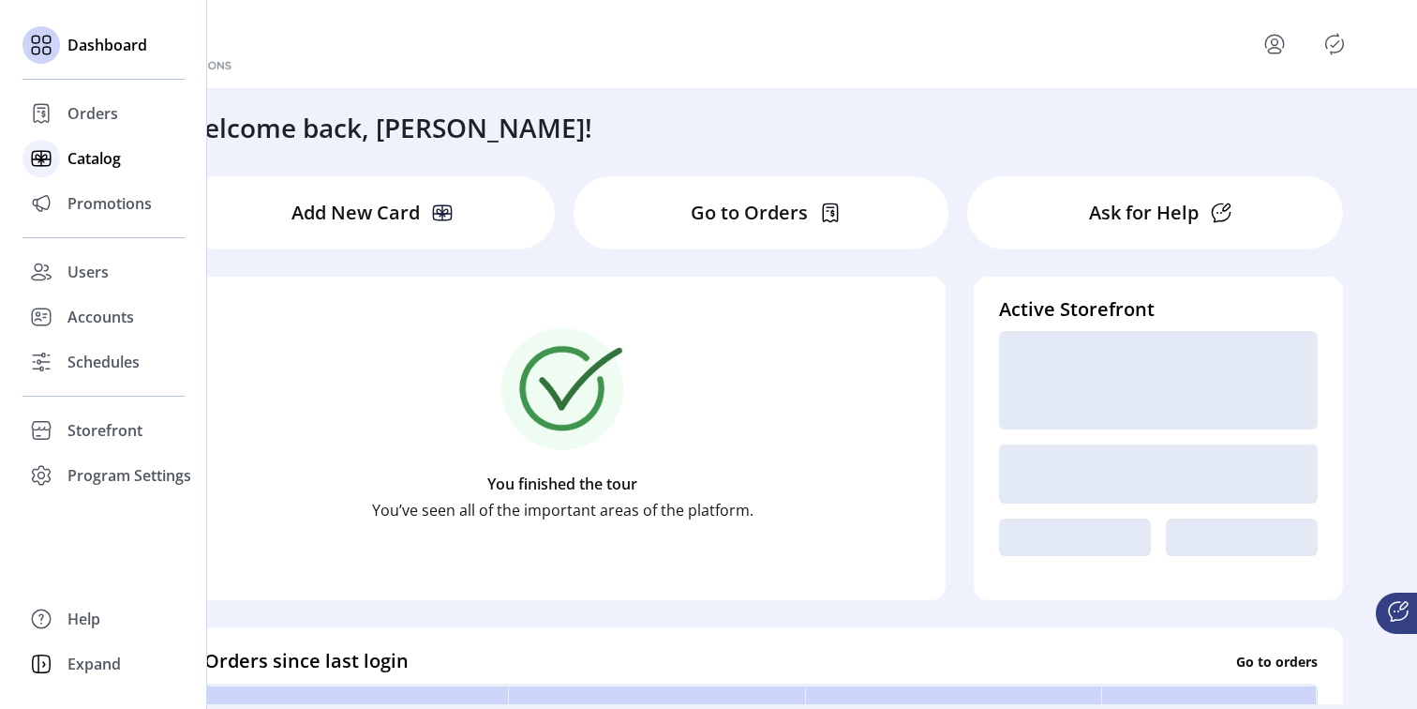  I want to click on span: Promotions, so click(110, 203).